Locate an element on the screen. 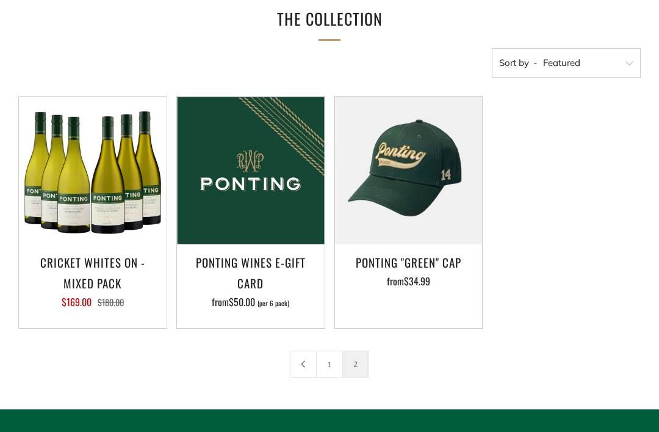  h3: Ponting Wines e-Gift Card is located at coordinates (251, 272).